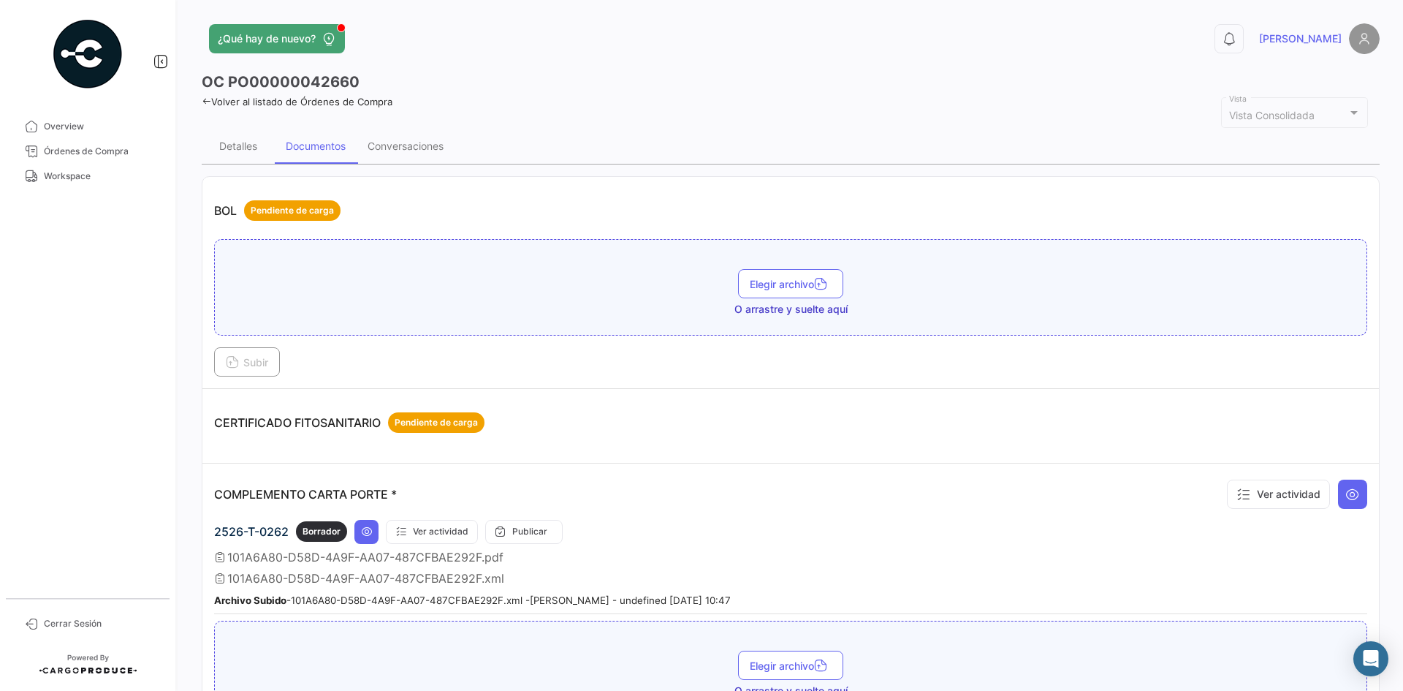 The height and width of the screenshot is (691, 1403). What do you see at coordinates (101, 623) in the screenshot?
I see `span: Cerrar Sesión` at bounding box center [101, 623].